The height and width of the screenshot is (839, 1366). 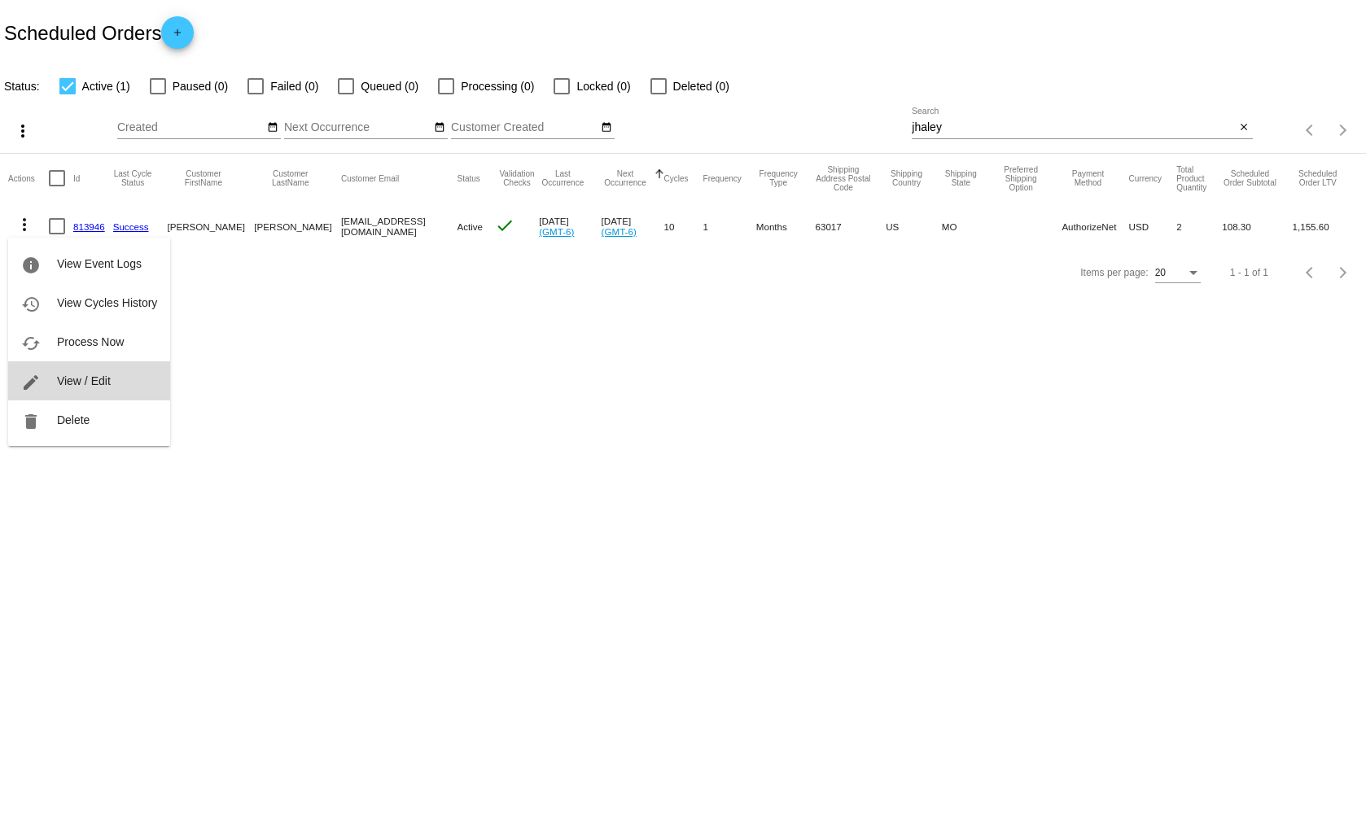 I want to click on mat-icon: history, so click(x=31, y=304).